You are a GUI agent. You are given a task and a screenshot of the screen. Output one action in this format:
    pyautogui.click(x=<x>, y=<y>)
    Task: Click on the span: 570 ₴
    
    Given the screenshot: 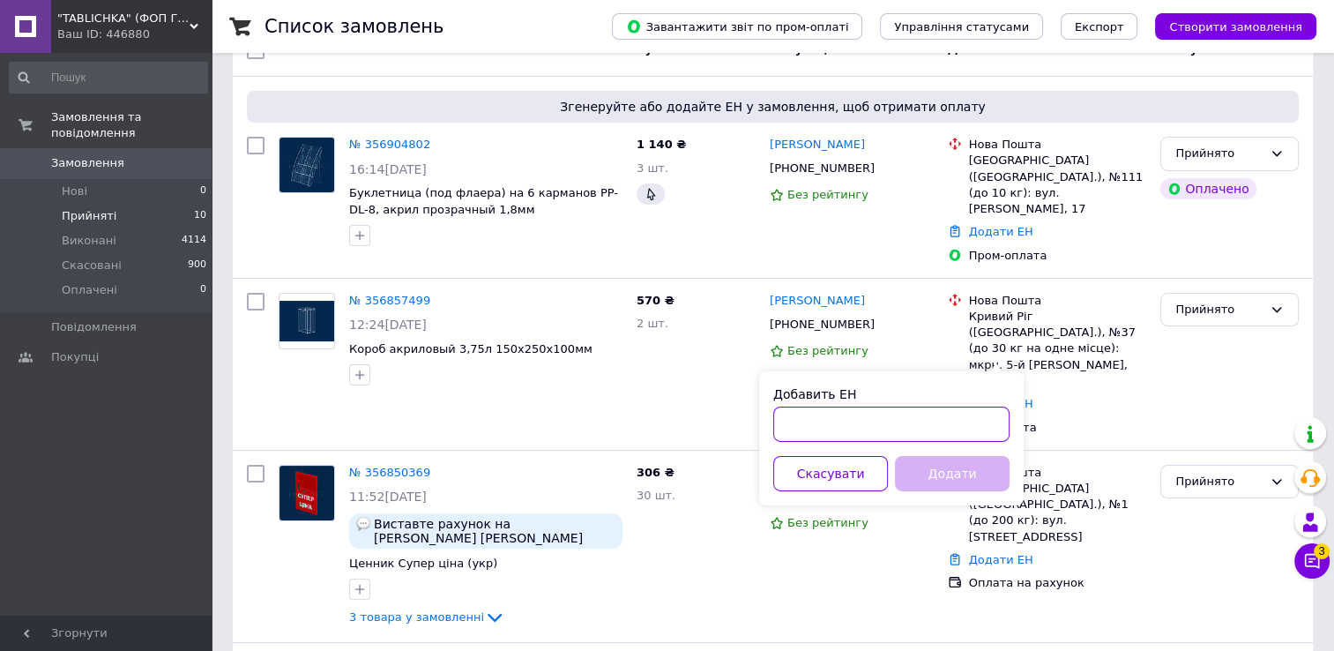 What is the action you would take?
    pyautogui.click(x=655, y=300)
    